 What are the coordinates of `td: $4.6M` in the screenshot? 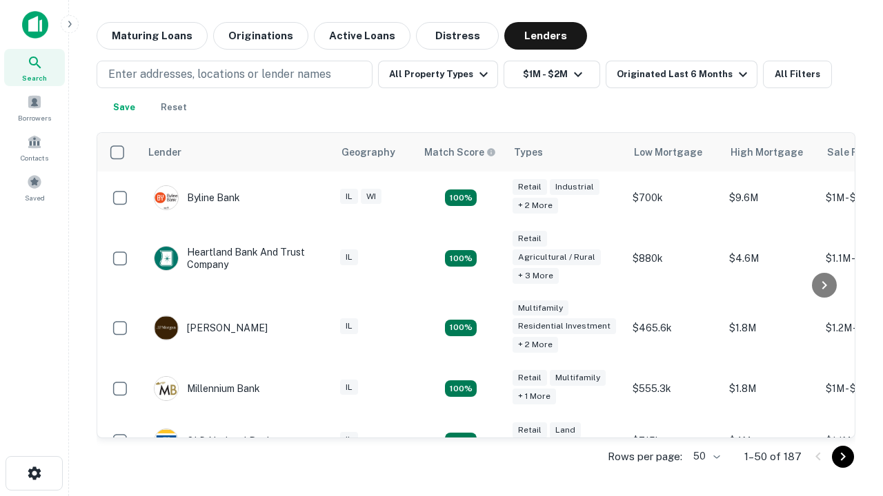 It's located at (770, 259).